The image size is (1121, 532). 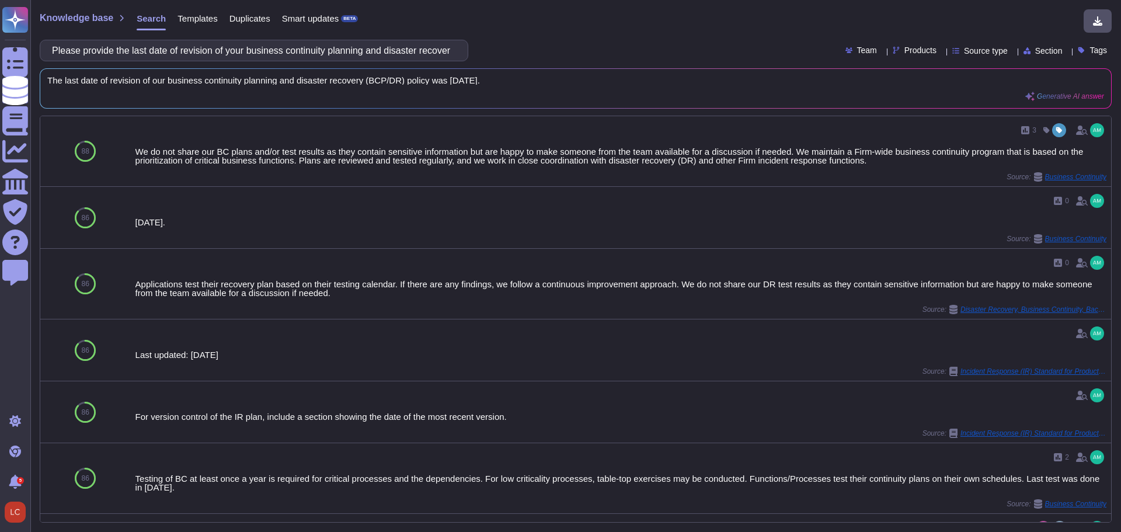 What do you see at coordinates (1033, 309) in the screenshot?
I see `span: Disaster Recovery, Business Continuity, Backup Management` at bounding box center [1033, 309].